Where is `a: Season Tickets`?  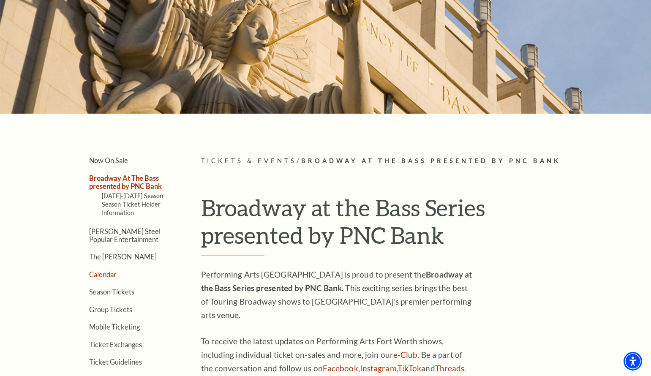
a: Season Tickets is located at coordinates (111, 291).